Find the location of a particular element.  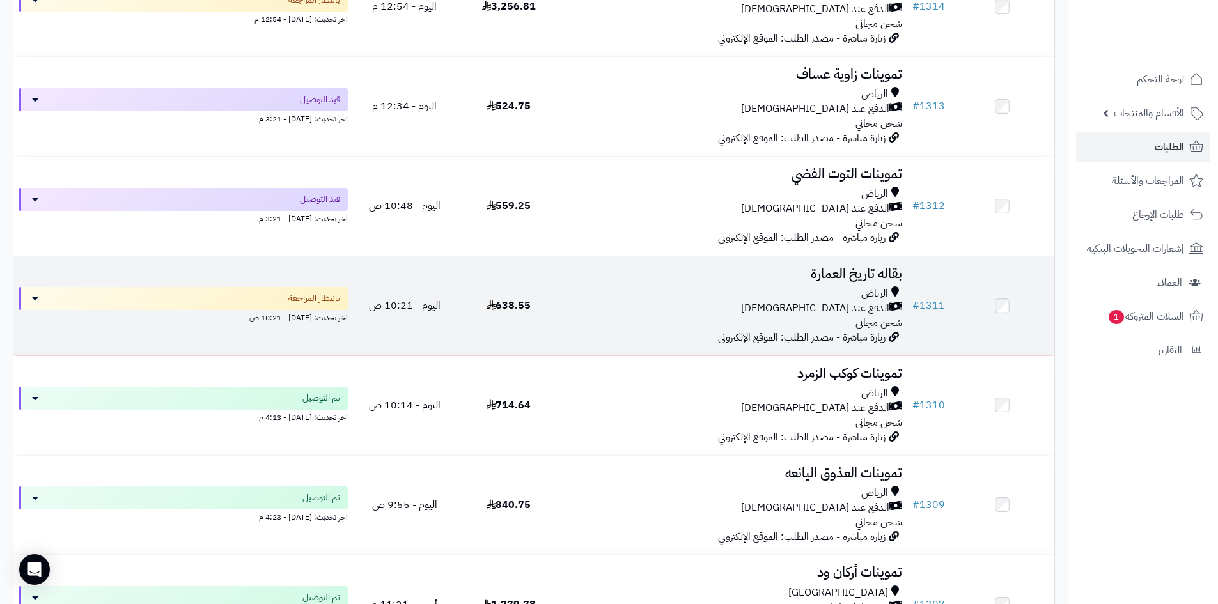

span: الطلبات is located at coordinates (1169, 147).